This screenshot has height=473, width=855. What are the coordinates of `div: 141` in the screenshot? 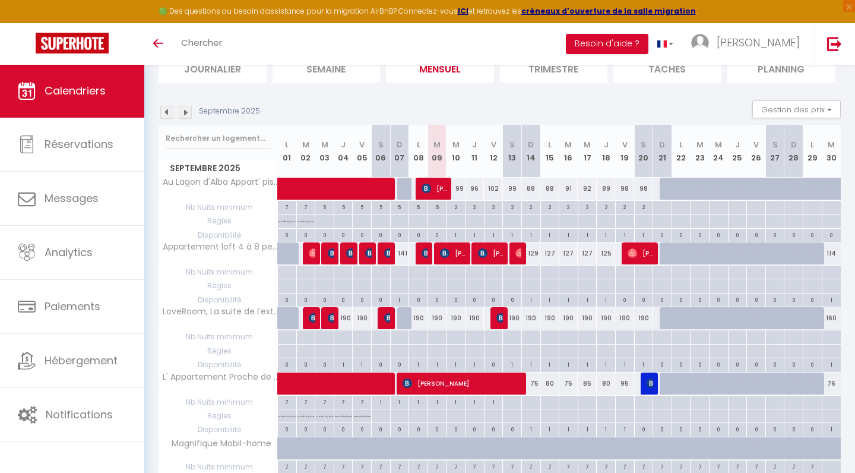 It's located at (400, 253).